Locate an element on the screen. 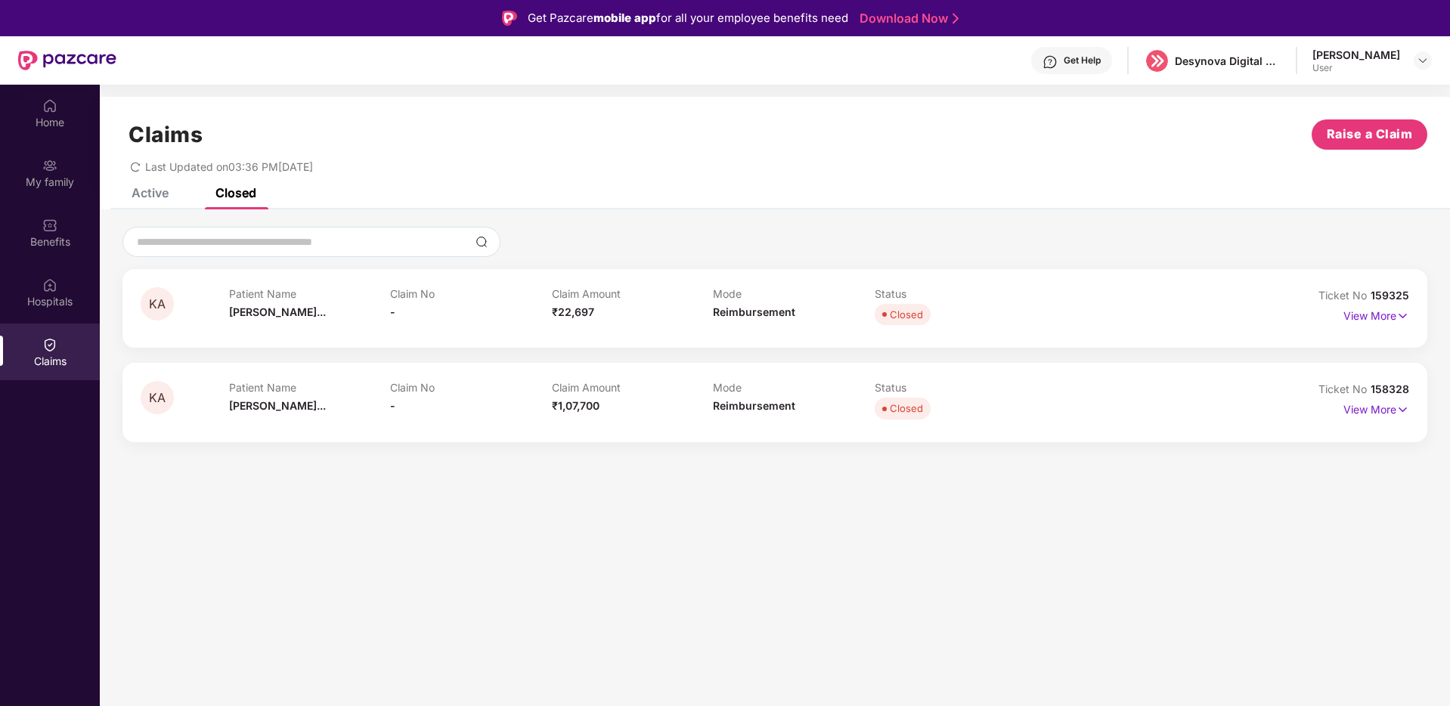 The height and width of the screenshot is (706, 1450). div: Active is located at coordinates (150, 193).